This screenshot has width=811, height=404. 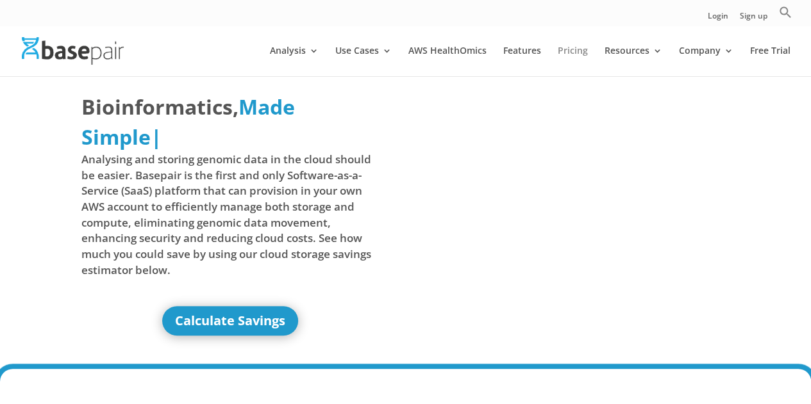 What do you see at coordinates (718, 19) in the screenshot?
I see `a: Login` at bounding box center [718, 19].